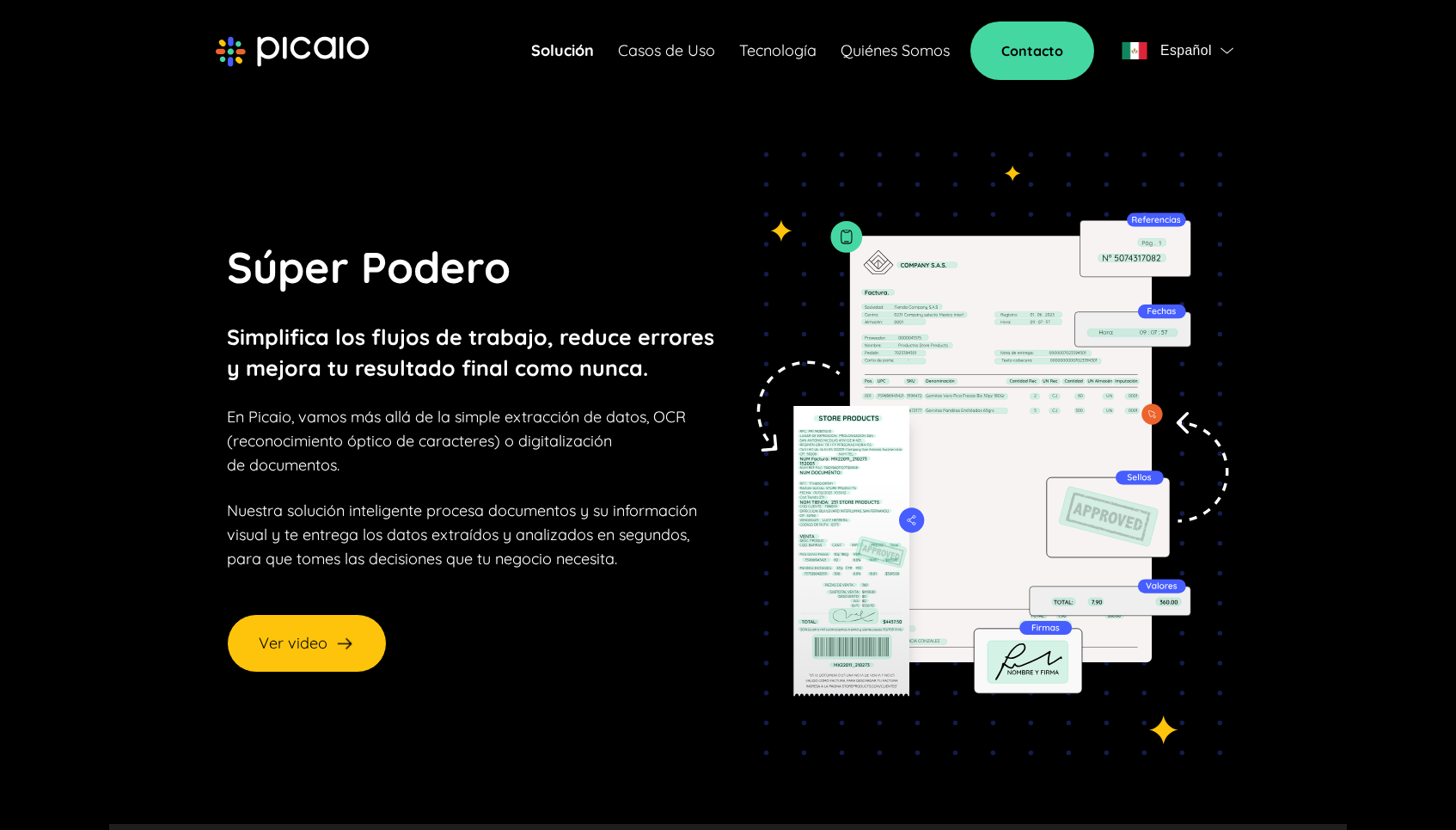 This screenshot has width=1456, height=830. Describe the element at coordinates (1177, 51) in the screenshot. I see `button: flagEspañolflag` at that location.